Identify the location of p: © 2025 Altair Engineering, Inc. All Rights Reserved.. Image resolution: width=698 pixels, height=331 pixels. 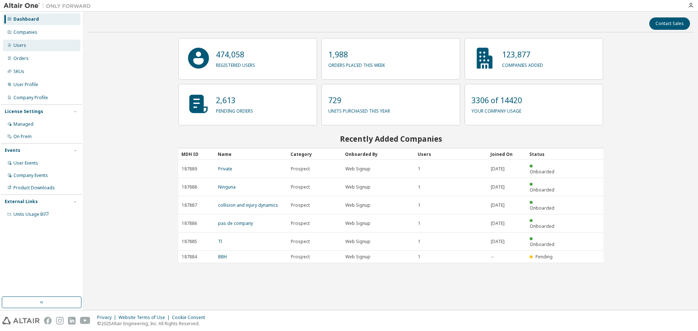
(153, 324).